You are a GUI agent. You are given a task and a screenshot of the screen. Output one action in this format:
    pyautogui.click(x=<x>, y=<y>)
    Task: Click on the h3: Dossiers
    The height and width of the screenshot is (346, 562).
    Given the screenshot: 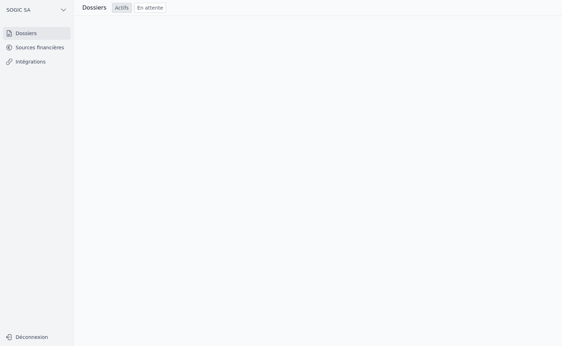 What is the action you would take?
    pyautogui.click(x=94, y=8)
    